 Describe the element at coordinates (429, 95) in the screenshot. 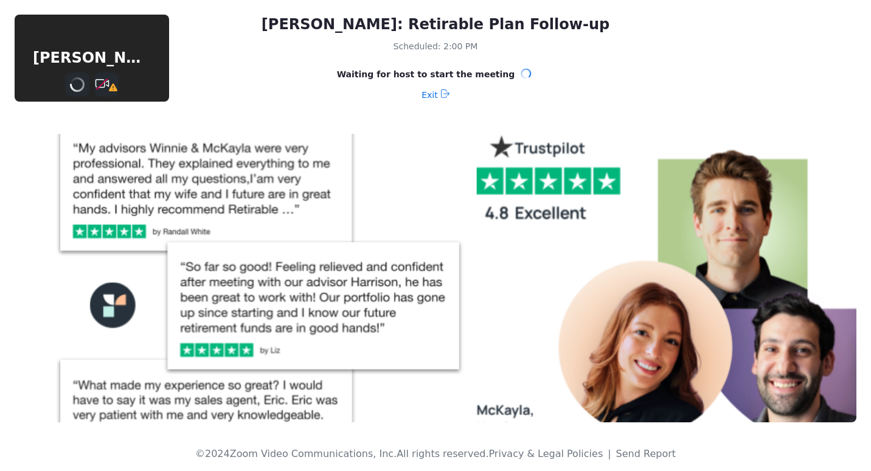

I see `span: Exit` at that location.